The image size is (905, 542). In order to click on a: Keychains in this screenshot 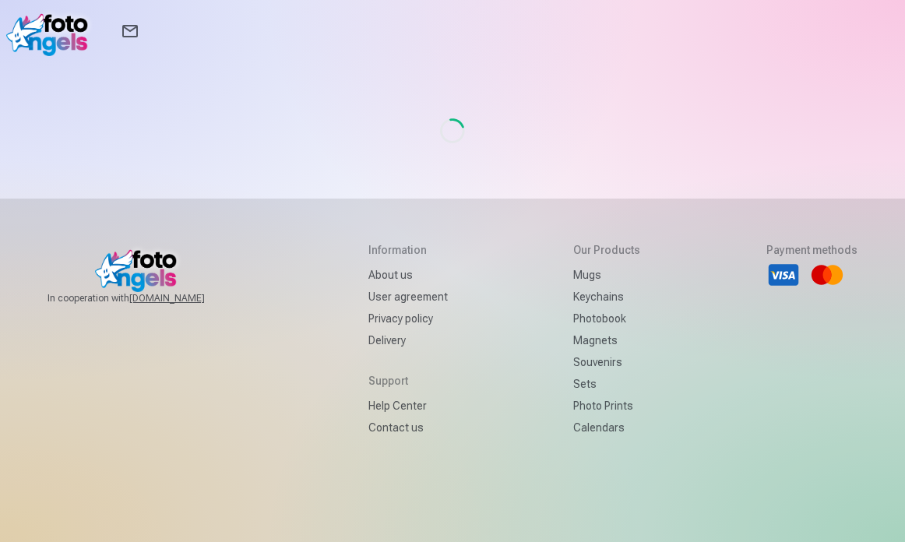, I will do `click(607, 297)`.